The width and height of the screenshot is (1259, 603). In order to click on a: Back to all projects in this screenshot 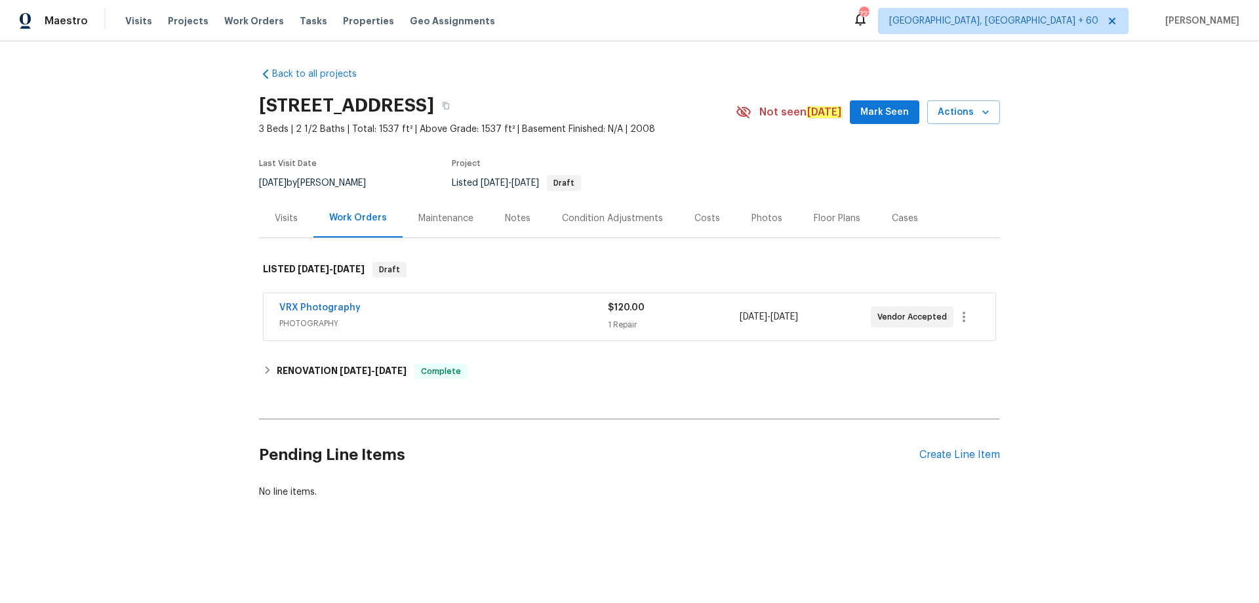, I will do `click(322, 74)`.